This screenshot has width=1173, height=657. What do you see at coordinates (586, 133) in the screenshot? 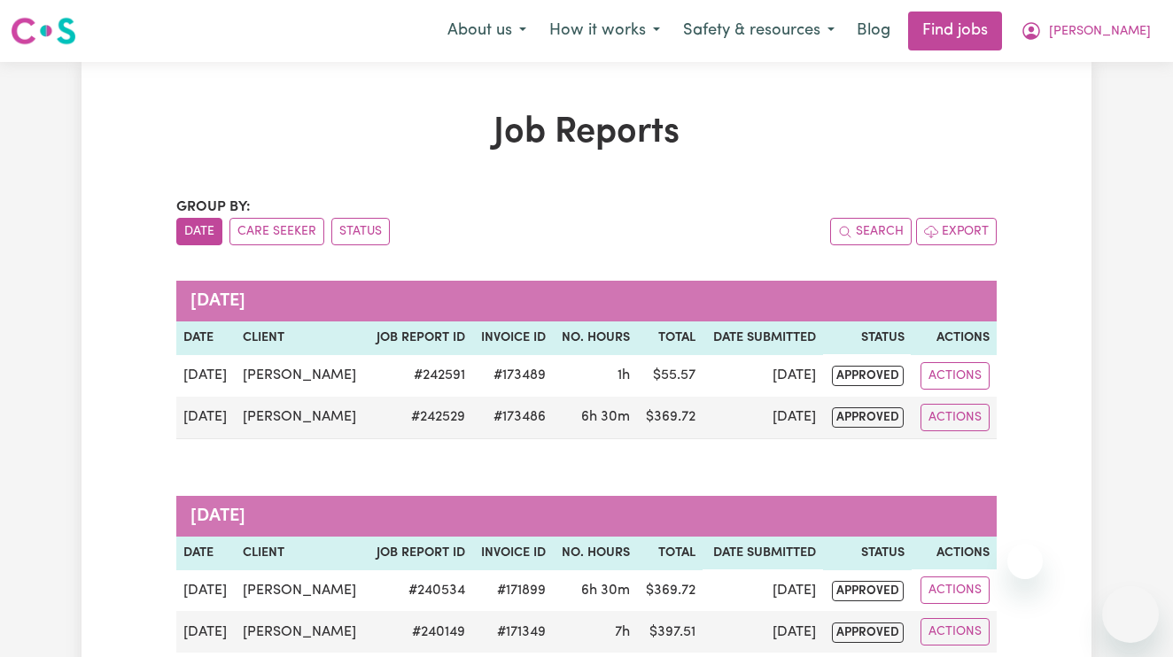
I see `h1: Job Reports` at bounding box center [586, 133].